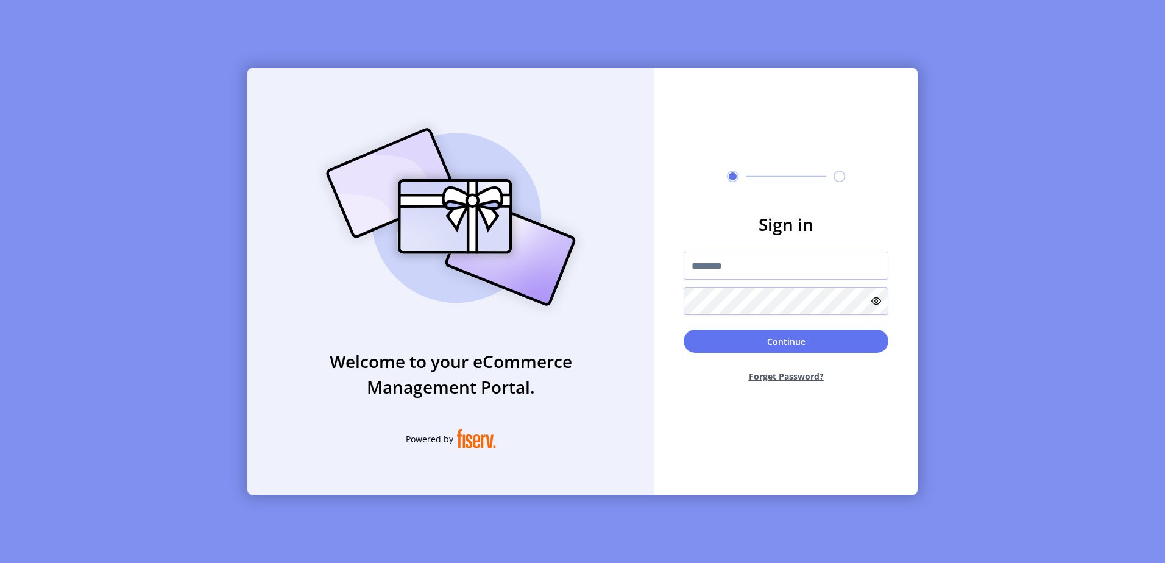  I want to click on button: Forget Password?, so click(786, 376).